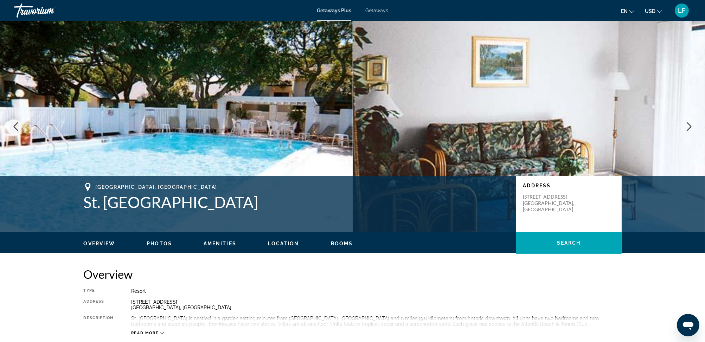  What do you see at coordinates (16, 127) in the screenshot?
I see `button: Previous image` at bounding box center [16, 127].